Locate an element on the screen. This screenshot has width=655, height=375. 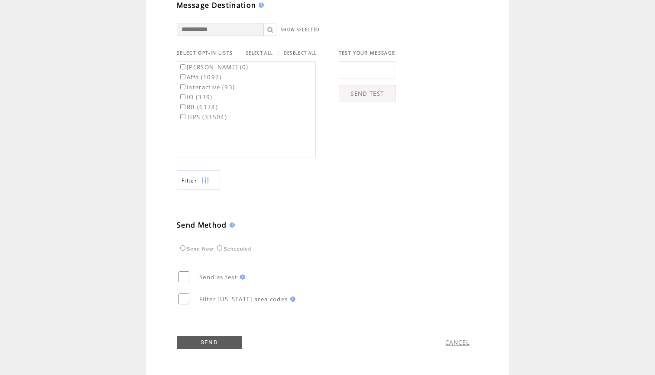
input: Send Now is located at coordinates (183, 248).